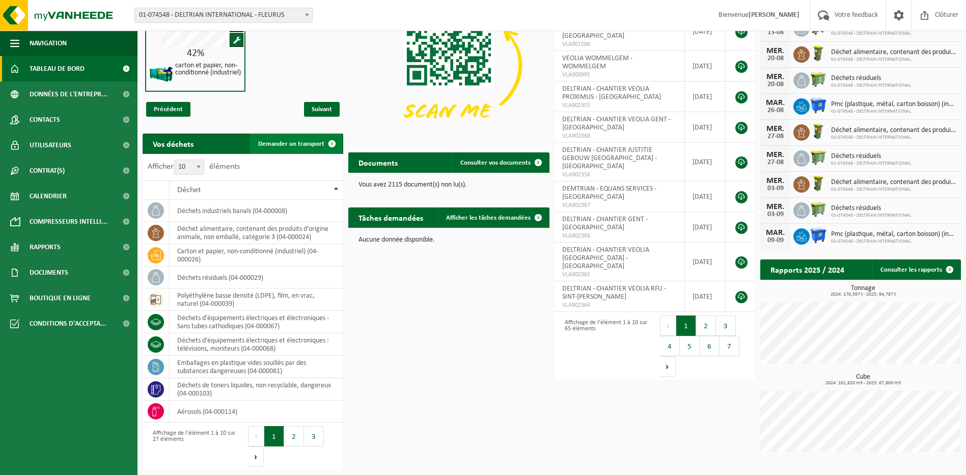 The width and height of the screenshot is (966, 475). I want to click on span: Contacts, so click(45, 120).